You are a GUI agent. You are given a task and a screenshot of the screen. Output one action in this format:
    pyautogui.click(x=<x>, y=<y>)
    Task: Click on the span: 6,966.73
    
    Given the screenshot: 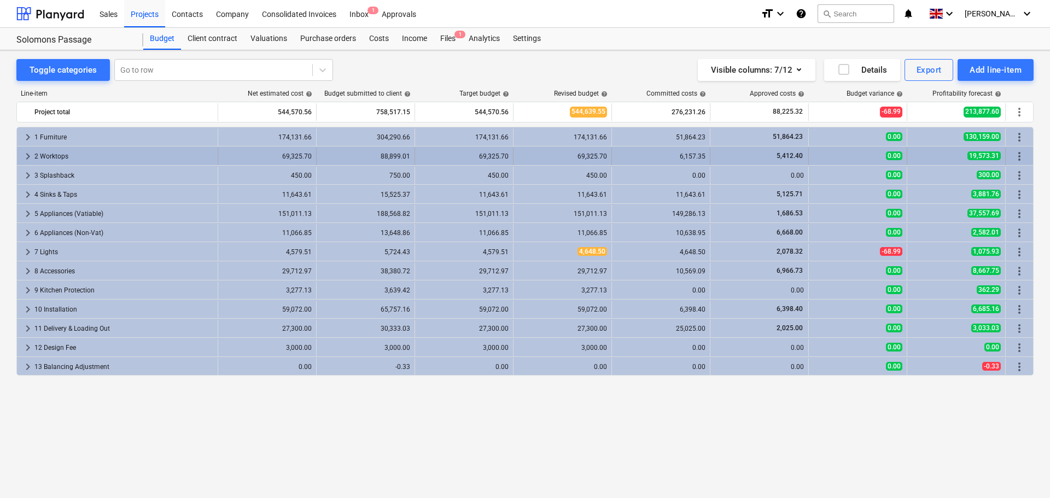 What is the action you would take?
    pyautogui.click(x=790, y=271)
    